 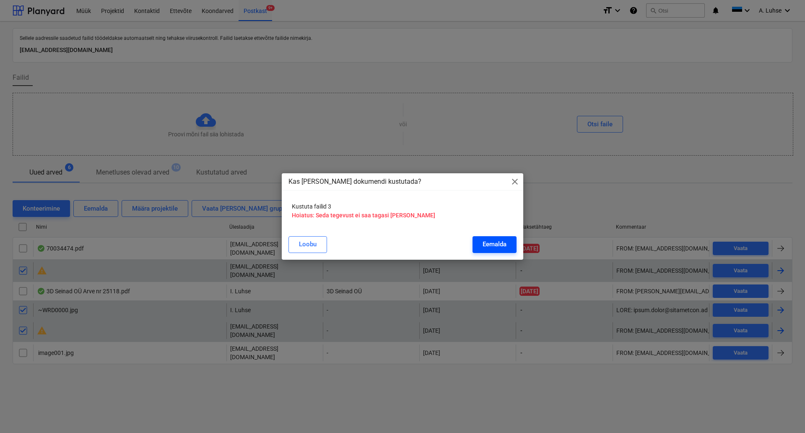 What do you see at coordinates (403, 206) in the screenshot?
I see `p: Kustuta failid 3` at bounding box center [403, 206].